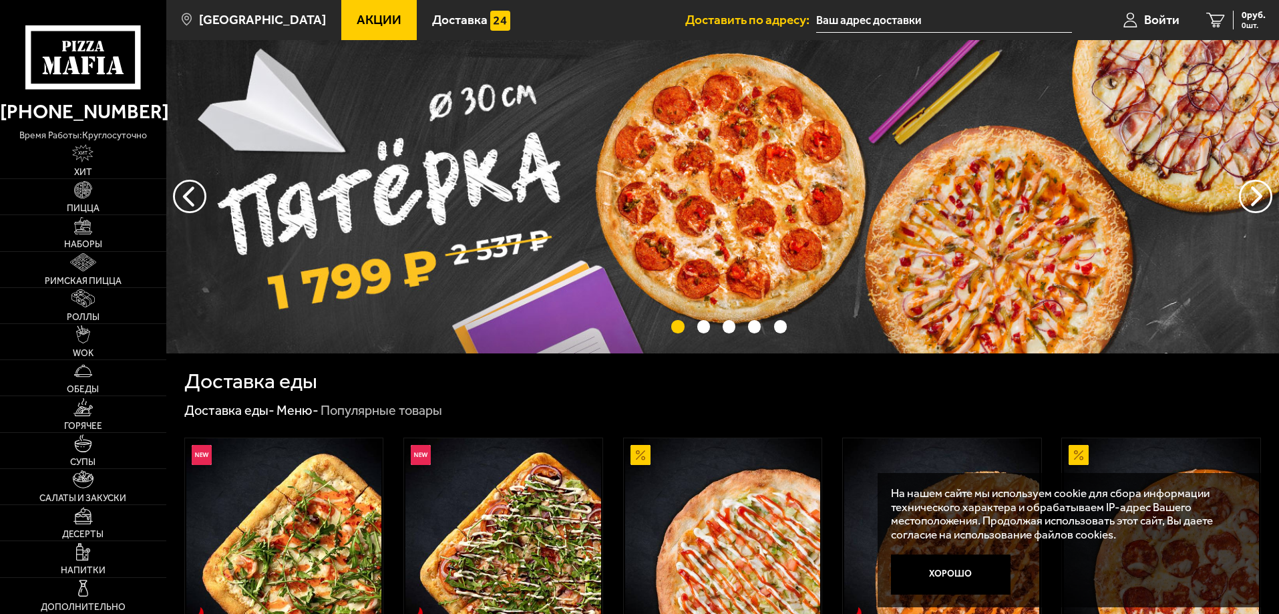  I want to click on span: Войти, so click(1162, 19).